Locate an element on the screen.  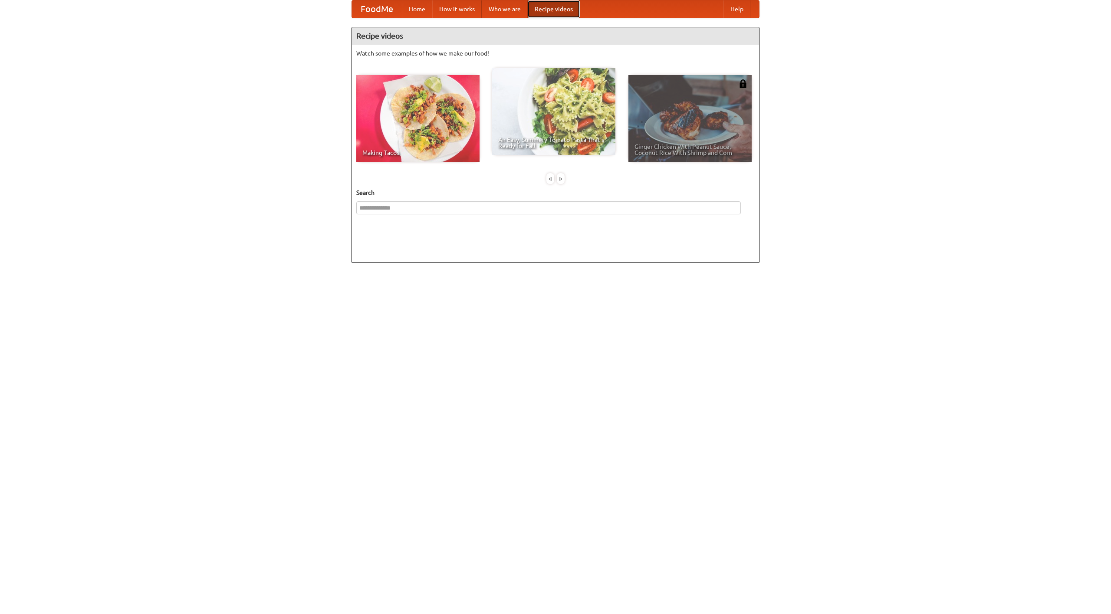
a: Help is located at coordinates (737, 9).